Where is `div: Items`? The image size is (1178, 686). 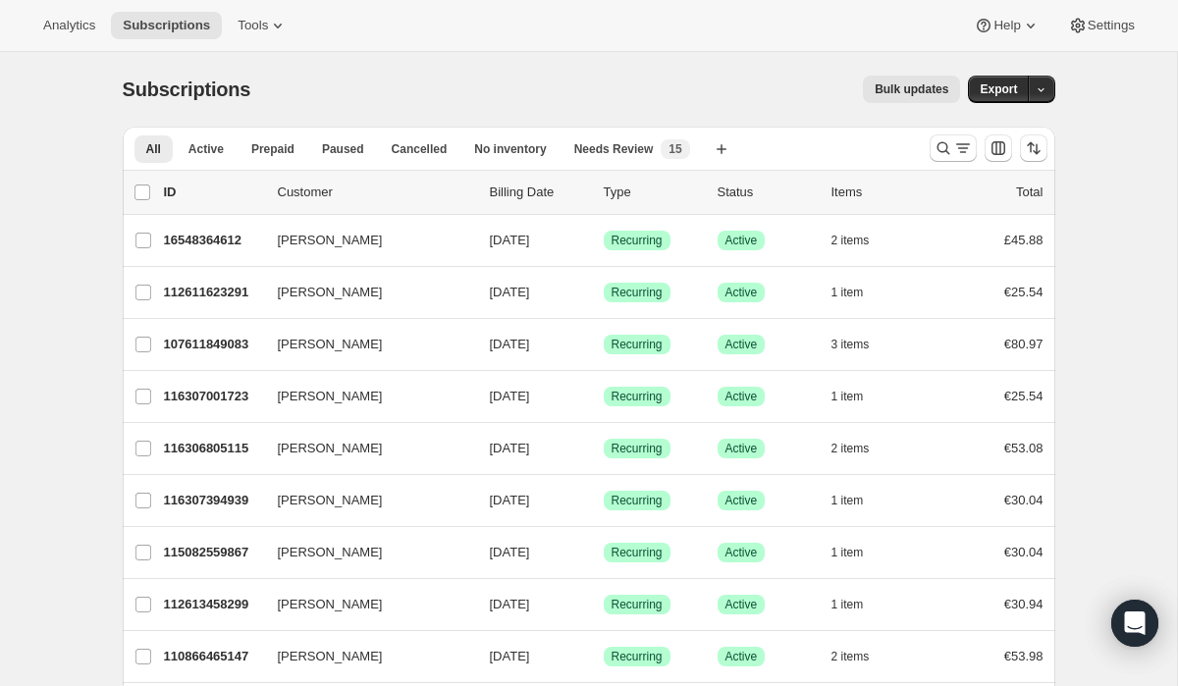
div: Items is located at coordinates (880, 192).